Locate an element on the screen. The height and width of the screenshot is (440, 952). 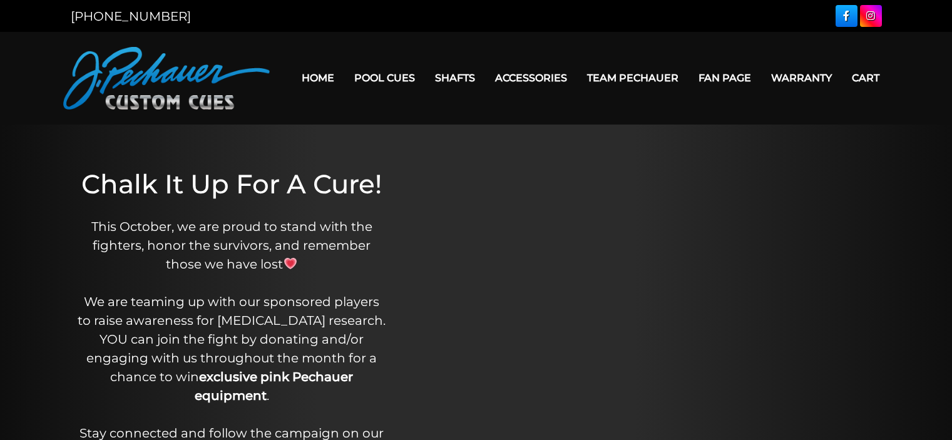
a: Pool Cues is located at coordinates (384, 78).